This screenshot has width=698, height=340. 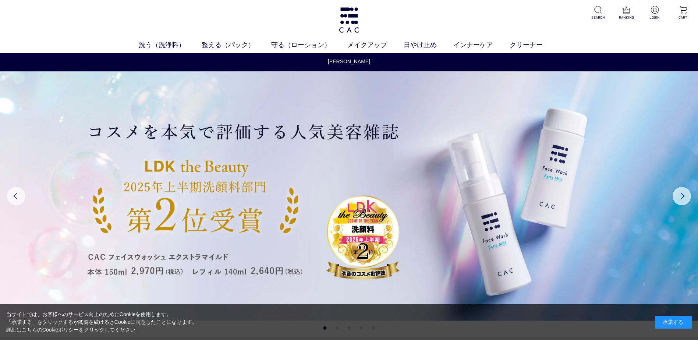 I want to click on a: 守る（ローション）, so click(x=309, y=45).